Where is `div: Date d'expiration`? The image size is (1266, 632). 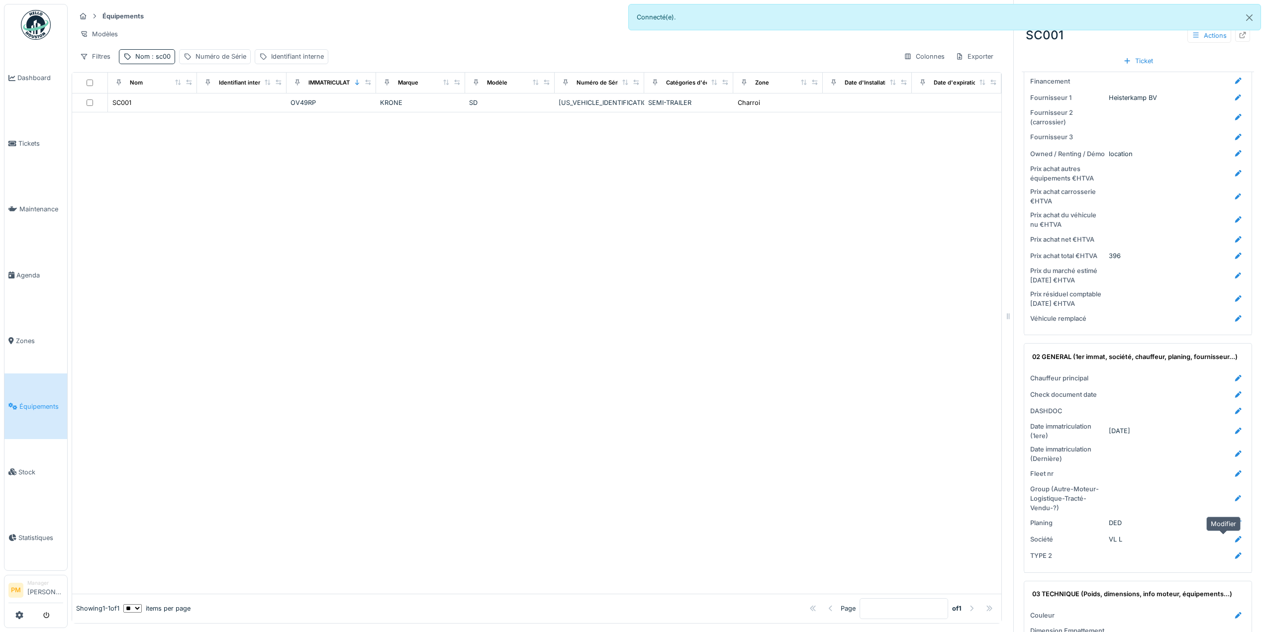
div: Date d'expiration is located at coordinates (957, 83).